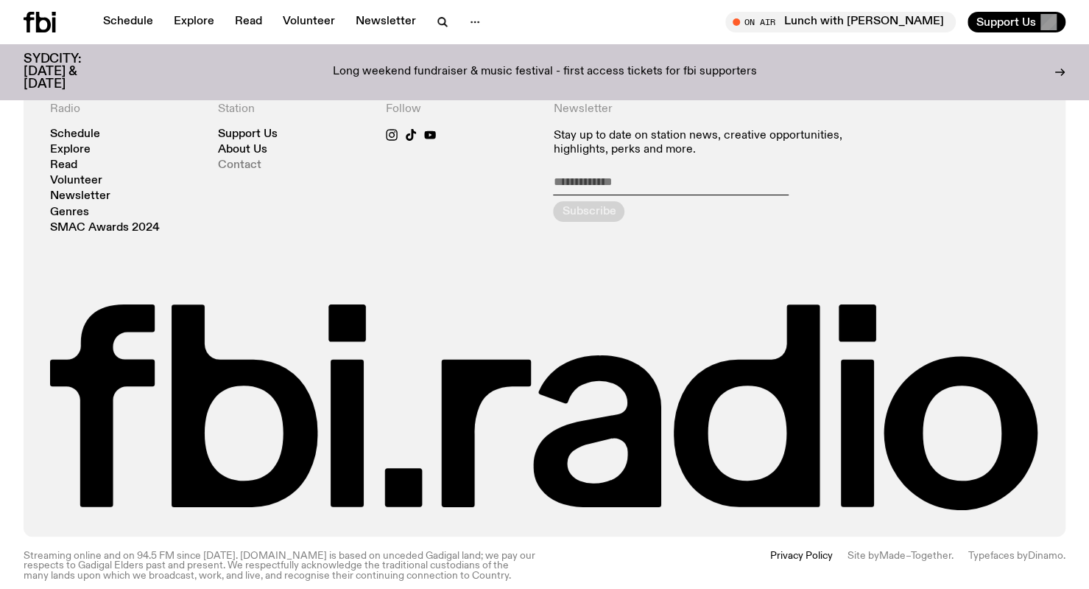 The image size is (1089, 589). What do you see at coordinates (801, 566) in the screenshot?
I see `a: Privacy Policy` at bounding box center [801, 566].